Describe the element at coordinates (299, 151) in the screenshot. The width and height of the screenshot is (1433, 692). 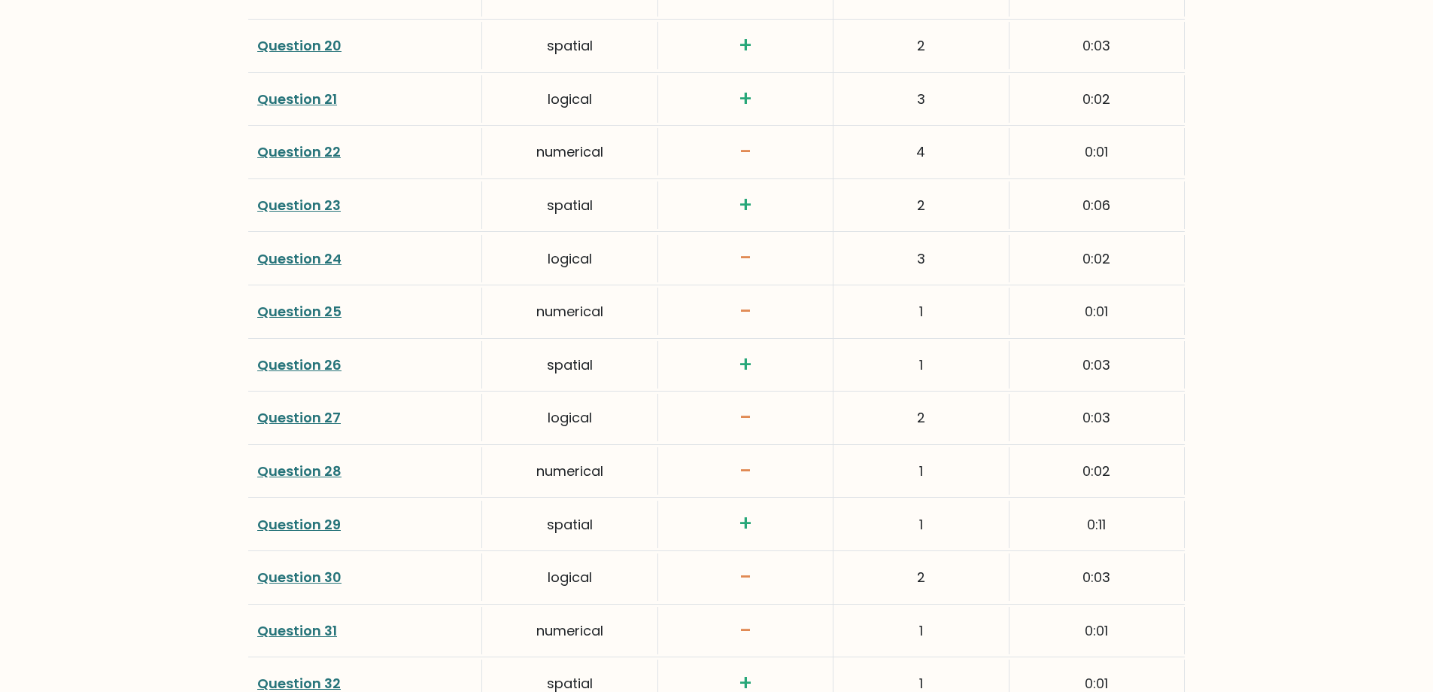
I see `a: Question 22` at that location.